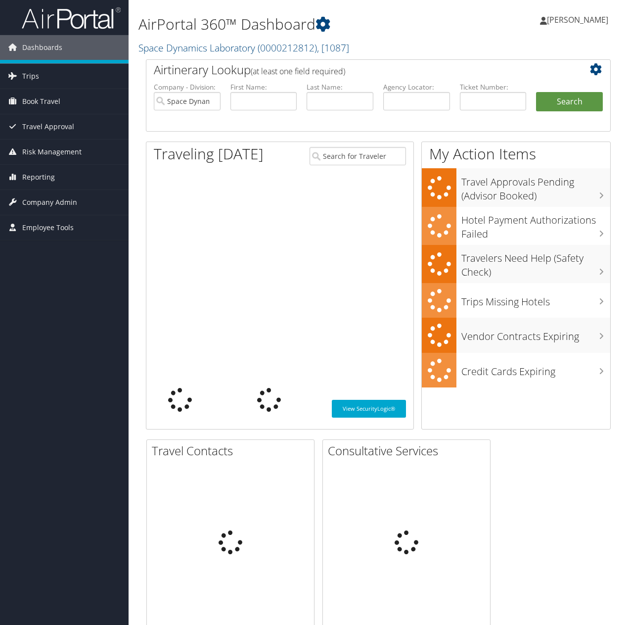 The image size is (628, 625). Describe the element at coordinates (536, 369) in the screenshot. I see `h3: Credit Cards Expiring` at that location.